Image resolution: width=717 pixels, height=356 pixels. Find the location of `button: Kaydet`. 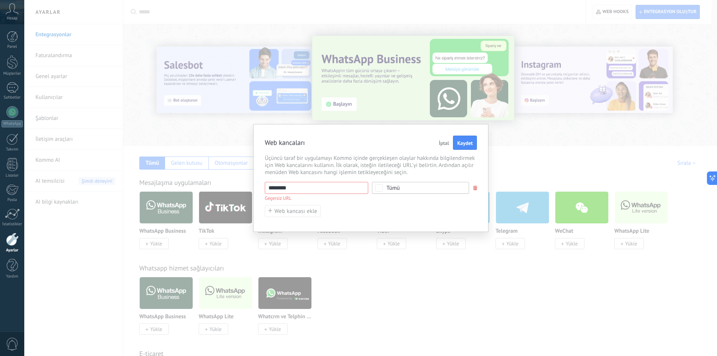

button: Kaydet is located at coordinates (465, 143).